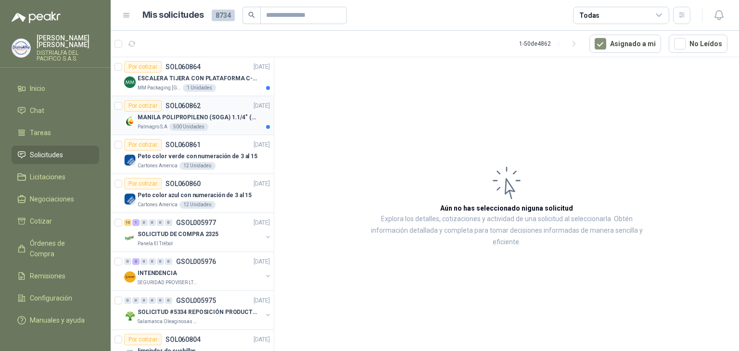  What do you see at coordinates (178, 234) in the screenshot?
I see `p: SOLICITUD DE COMPRA 2325` at bounding box center [178, 234].